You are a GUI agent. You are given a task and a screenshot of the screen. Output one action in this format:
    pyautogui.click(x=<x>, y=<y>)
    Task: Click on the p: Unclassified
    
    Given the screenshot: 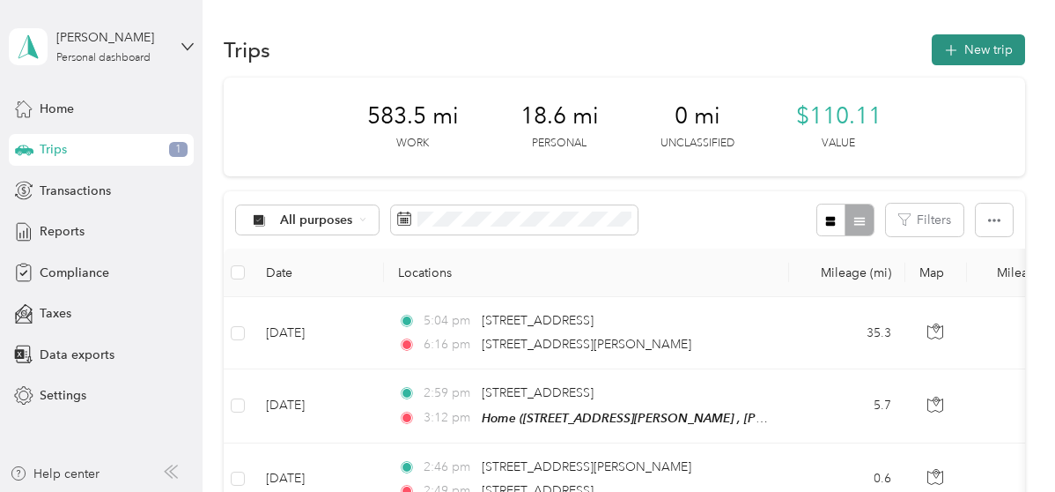 What is the action you would take?
    pyautogui.click(x=698, y=144)
    